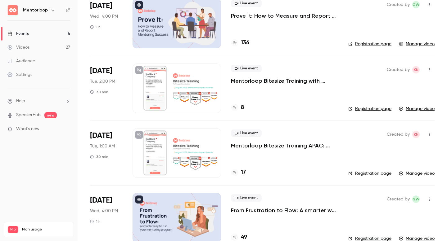  I want to click on div: Videos, so click(18, 47).